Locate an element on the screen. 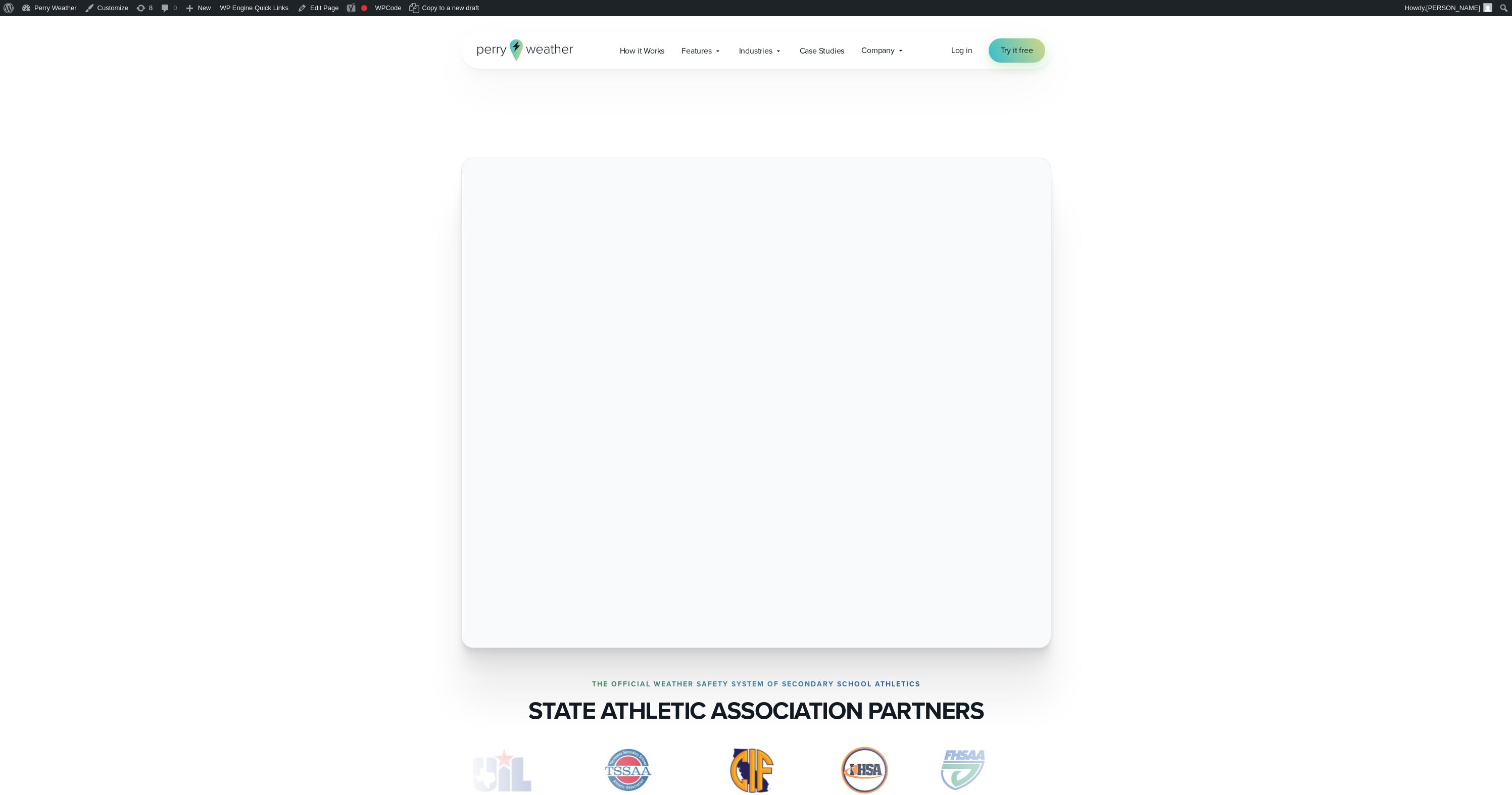 This screenshot has height=795, width=1512. a: Log in is located at coordinates (962, 51).